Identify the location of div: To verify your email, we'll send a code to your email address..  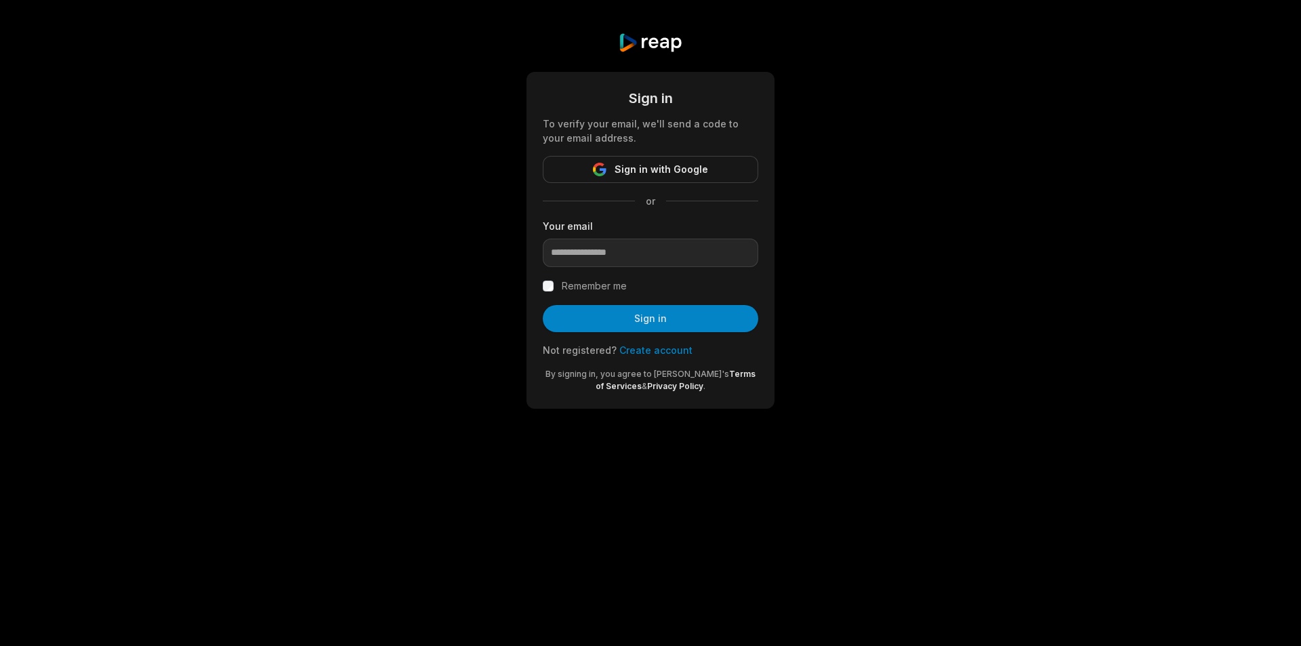
(651, 131).